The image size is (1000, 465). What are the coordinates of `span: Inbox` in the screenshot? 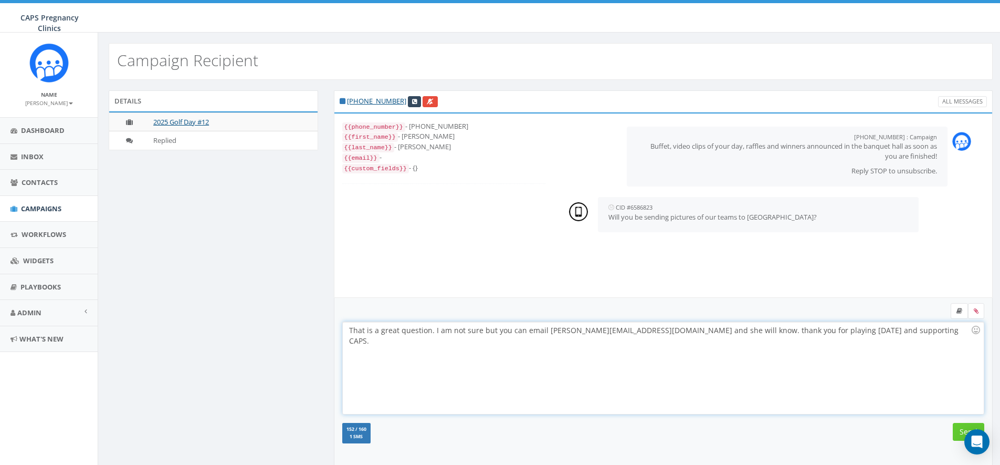 It's located at (32, 156).